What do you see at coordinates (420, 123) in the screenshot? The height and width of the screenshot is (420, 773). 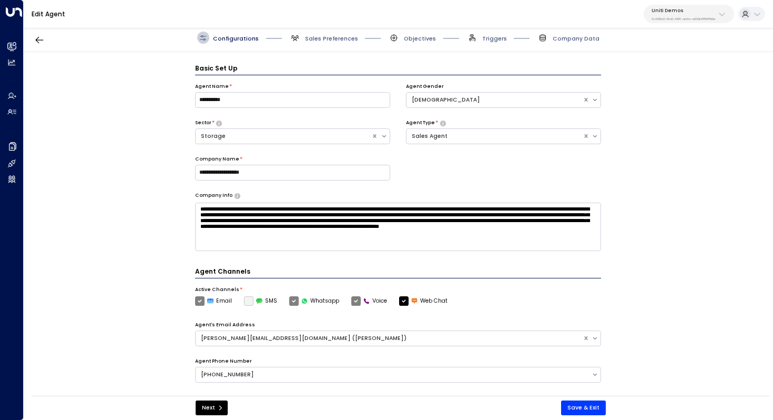 I see `label: Agent Type` at bounding box center [420, 123].